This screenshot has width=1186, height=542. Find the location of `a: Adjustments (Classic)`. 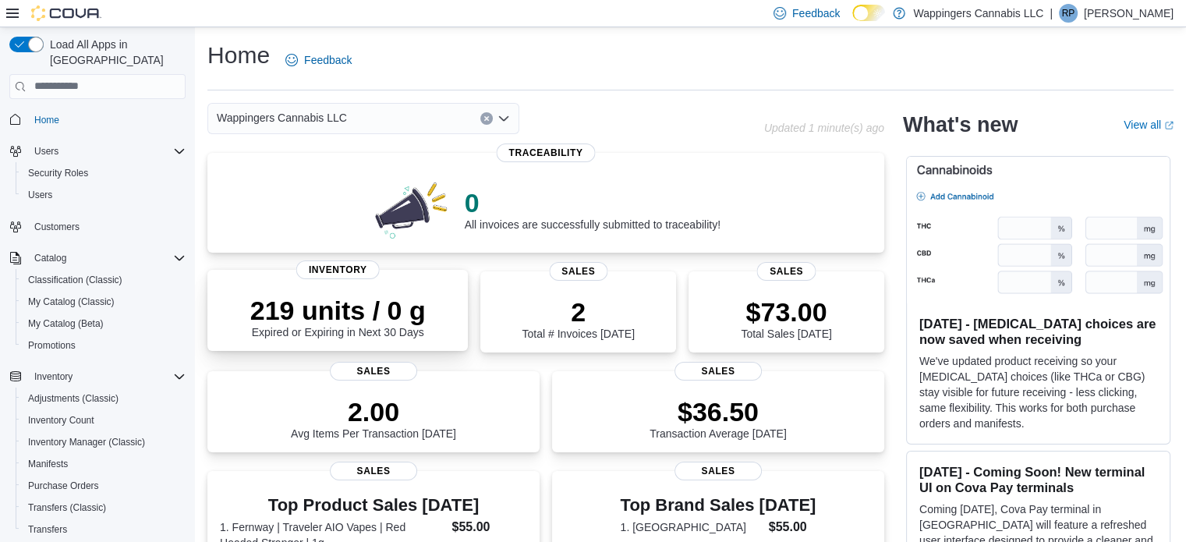

a: Adjustments (Classic) is located at coordinates (73, 399).